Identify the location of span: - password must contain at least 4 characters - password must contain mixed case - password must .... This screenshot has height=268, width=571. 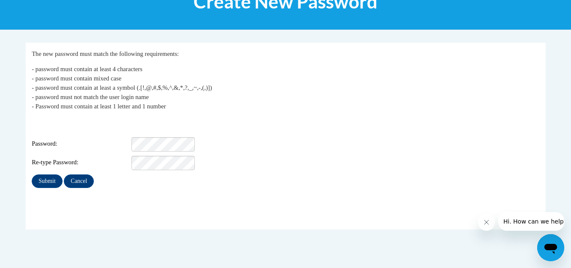
(122, 88).